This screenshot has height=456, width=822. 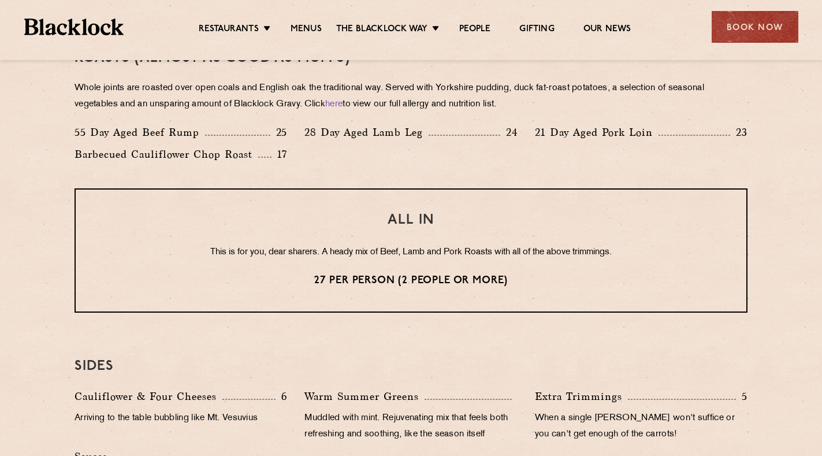 What do you see at coordinates (755, 27) in the screenshot?
I see `div: Book Now` at bounding box center [755, 27].